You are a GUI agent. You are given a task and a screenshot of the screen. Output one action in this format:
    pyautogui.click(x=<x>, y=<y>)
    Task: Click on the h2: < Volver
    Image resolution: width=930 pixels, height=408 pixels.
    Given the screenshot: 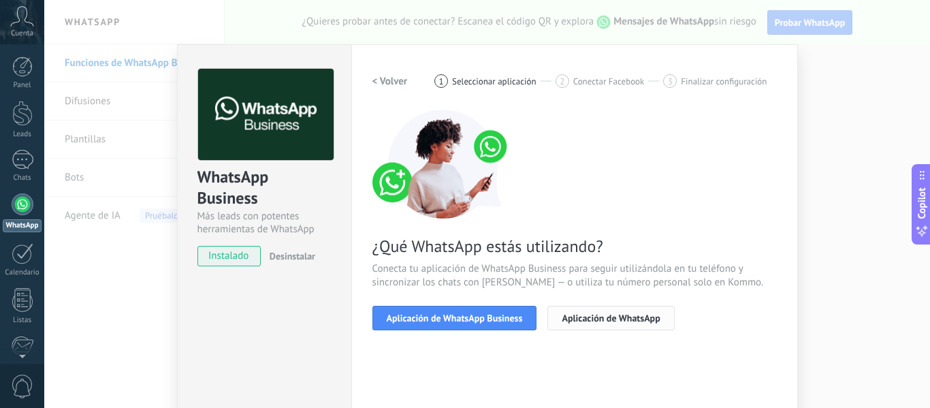 What is the action you would take?
    pyautogui.click(x=390, y=81)
    